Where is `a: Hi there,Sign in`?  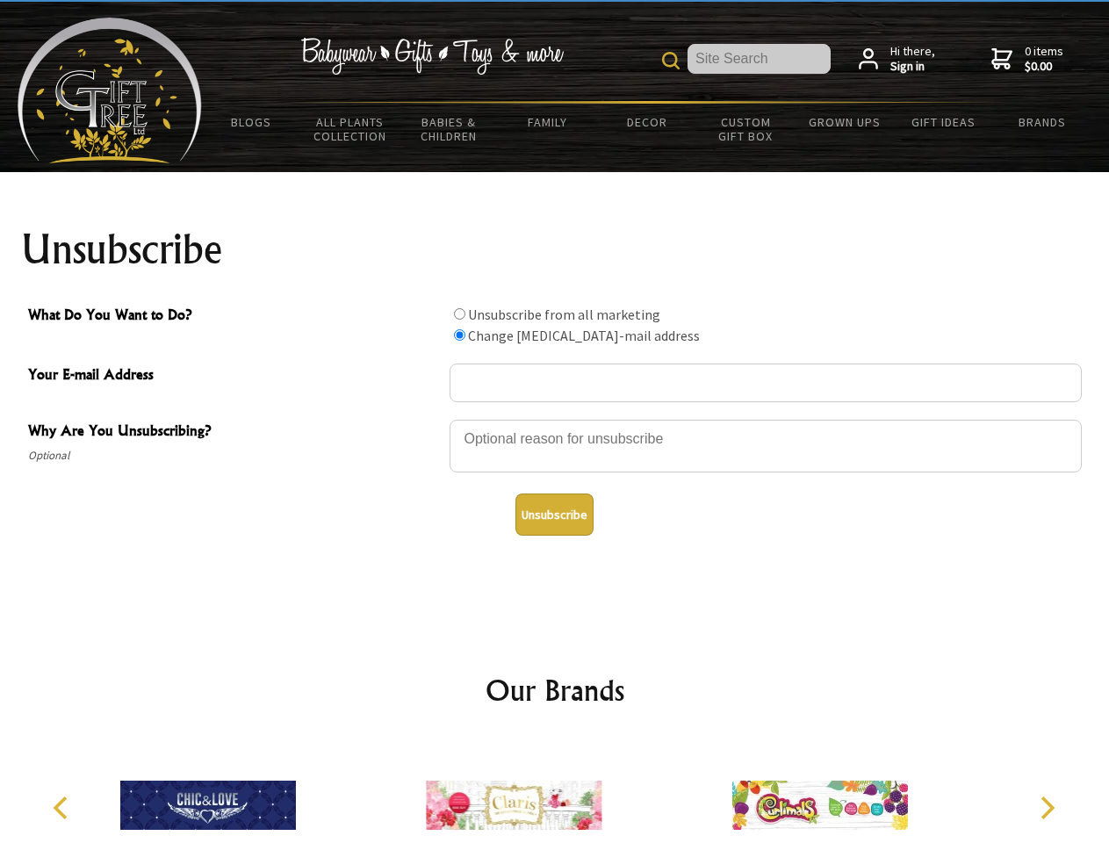
a: Hi there,Sign in is located at coordinates (897, 59).